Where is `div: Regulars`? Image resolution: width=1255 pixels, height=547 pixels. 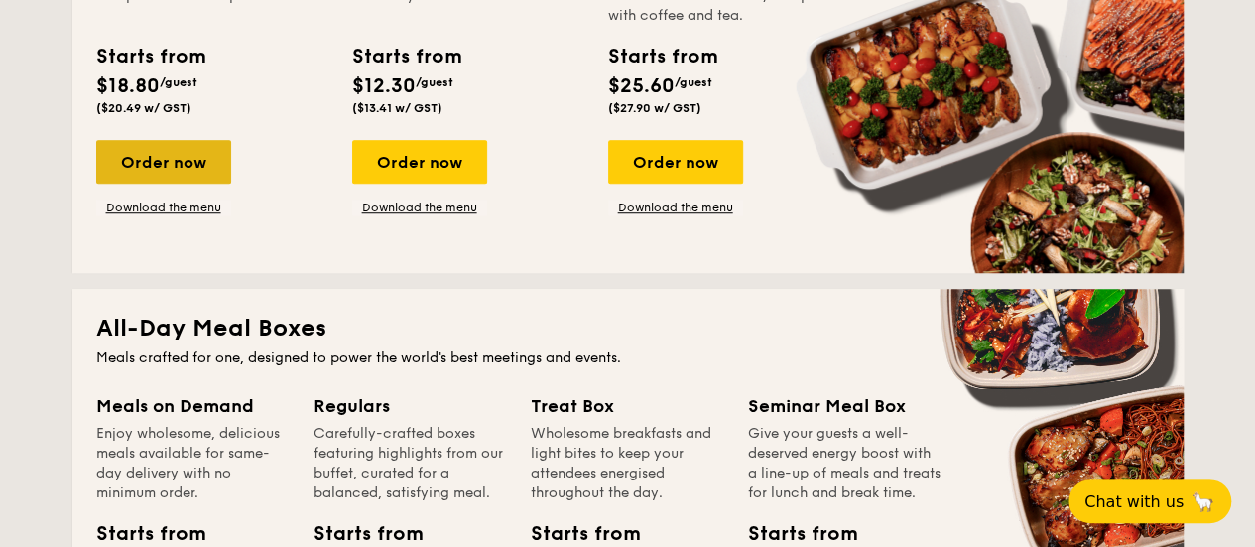 div: Regulars is located at coordinates (410, 406).